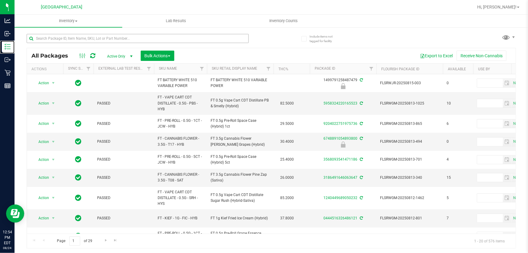 This screenshot has height=253, width=528. I want to click on div: 1499791258487479, so click(343, 83).